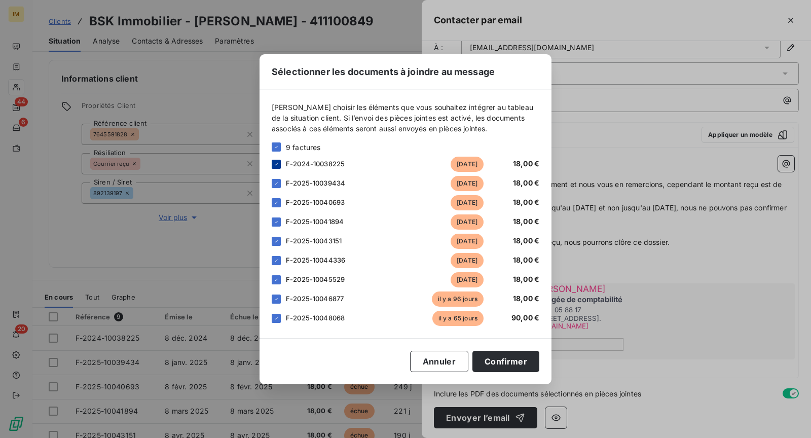  What do you see at coordinates (525, 317) in the screenshot?
I see `span: 90,00 €` at bounding box center [525, 317].